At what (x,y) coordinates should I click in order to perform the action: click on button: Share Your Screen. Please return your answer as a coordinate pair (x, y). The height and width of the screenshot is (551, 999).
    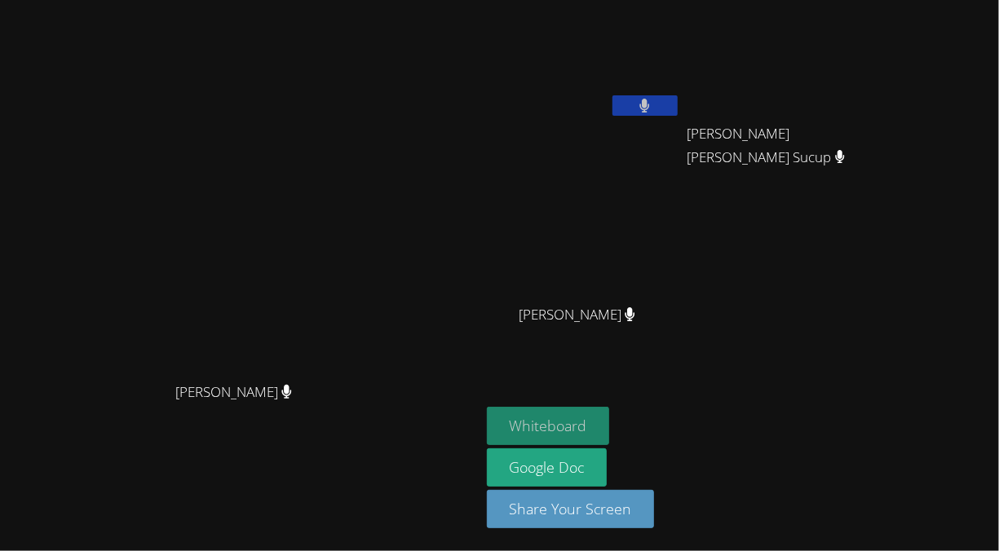
    Looking at the image, I should click on (571, 509).